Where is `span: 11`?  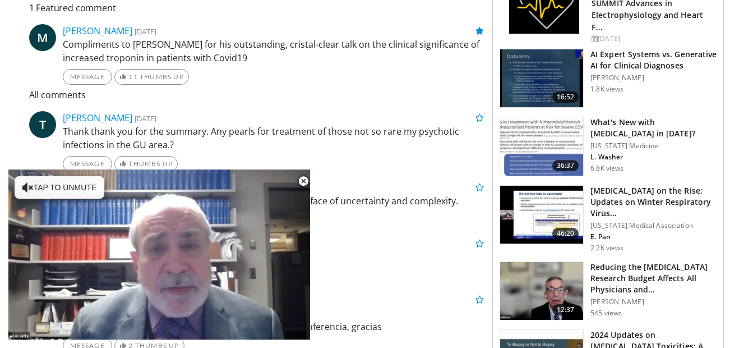 span: 11 is located at coordinates (133, 76).